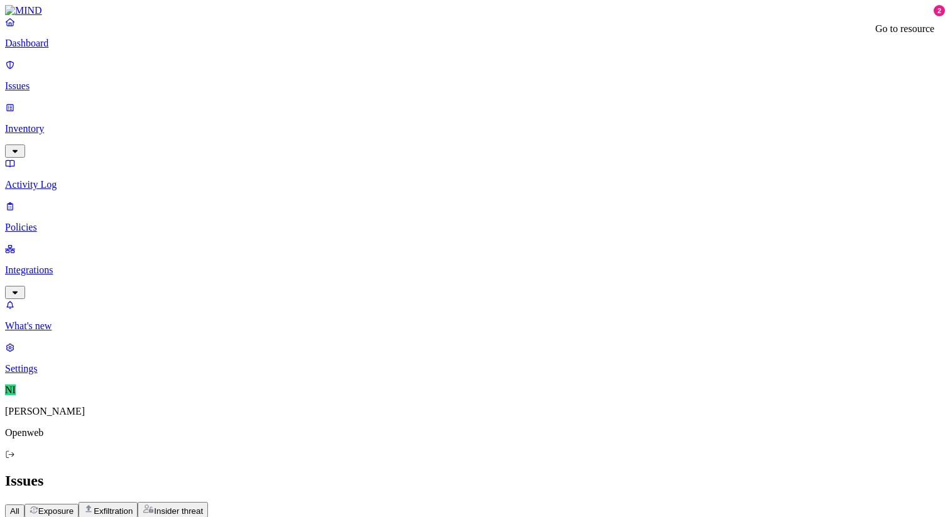 Image resolution: width=950 pixels, height=517 pixels. Describe the element at coordinates (475, 369) in the screenshot. I see `p: Settings` at that location.